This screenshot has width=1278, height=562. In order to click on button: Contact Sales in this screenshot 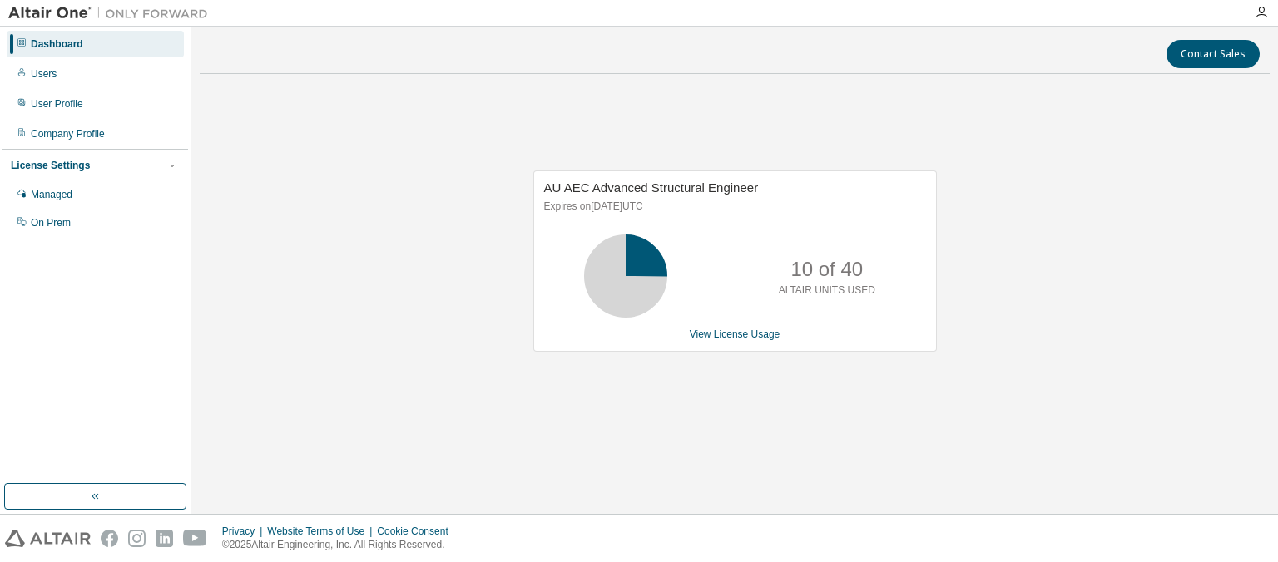, I will do `click(1213, 54)`.